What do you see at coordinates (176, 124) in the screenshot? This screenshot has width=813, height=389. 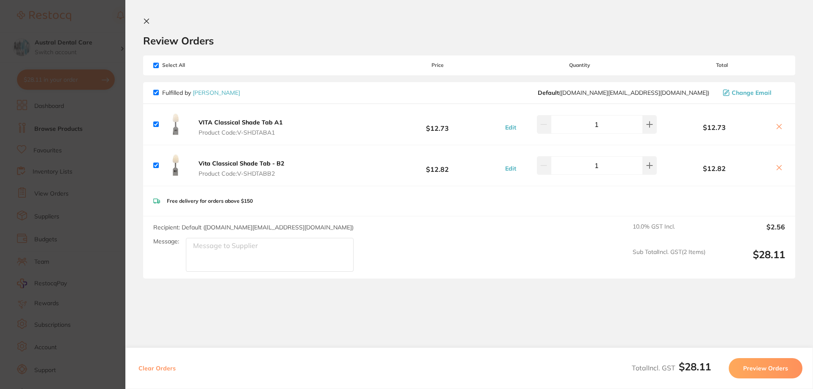 I see `img: aGtncWlqOQ` at bounding box center [176, 124].